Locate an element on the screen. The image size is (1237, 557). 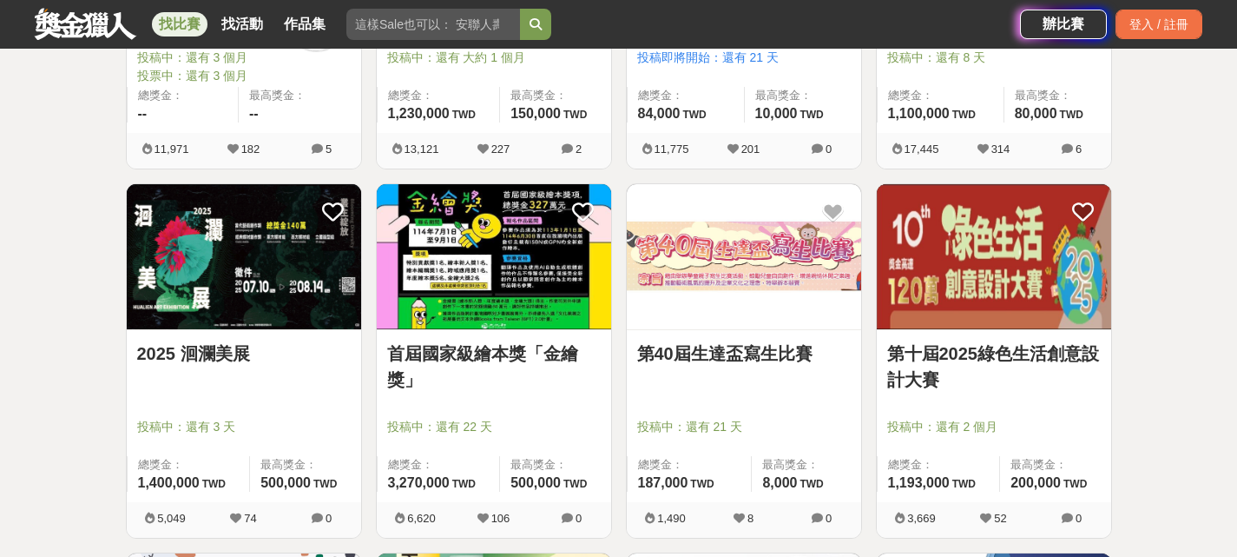
span: 投票中：還有 3 個月 is located at coordinates (244, 76).